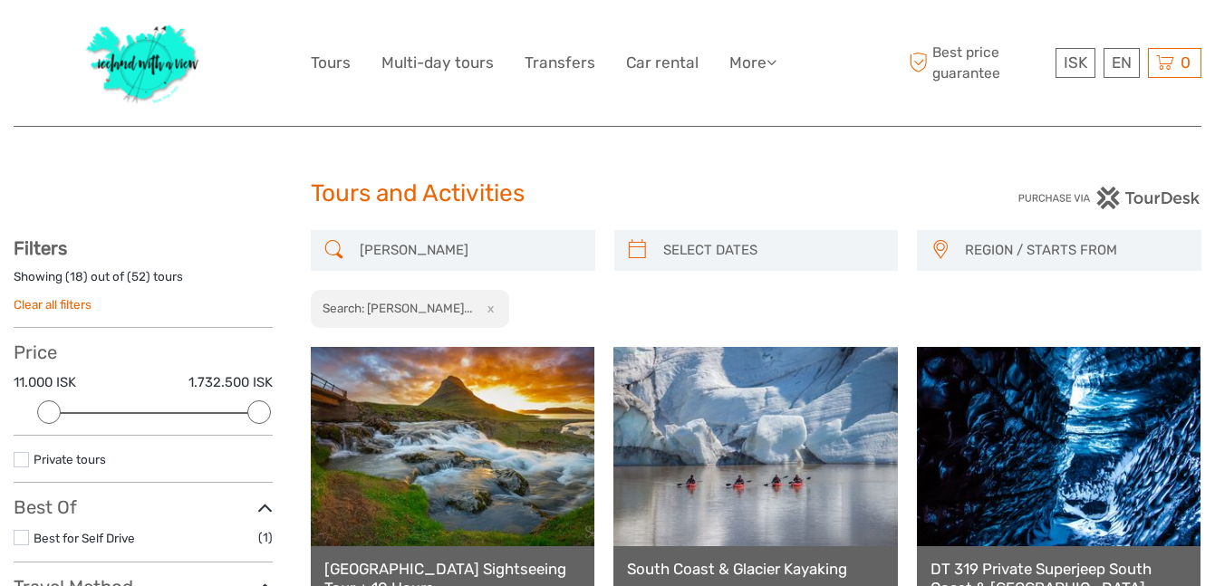  Describe the element at coordinates (143, 282) in the screenshot. I see `div: Showing ( ) out of ( ) tours` at that location.